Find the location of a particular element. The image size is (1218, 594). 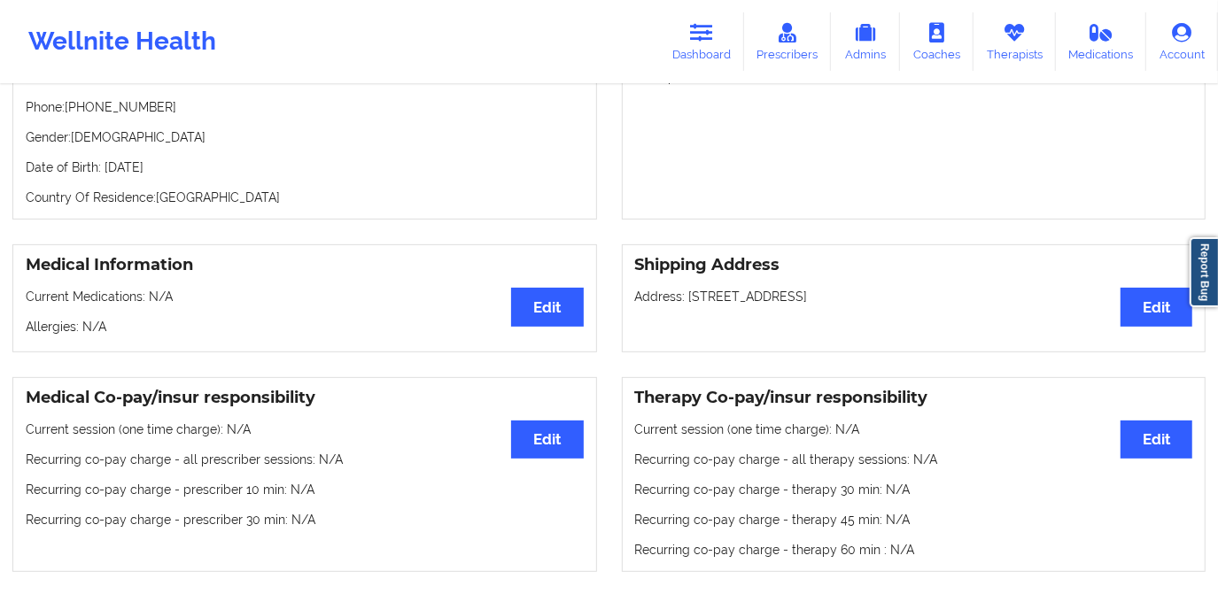

a: Therapists is located at coordinates (1014, 42).